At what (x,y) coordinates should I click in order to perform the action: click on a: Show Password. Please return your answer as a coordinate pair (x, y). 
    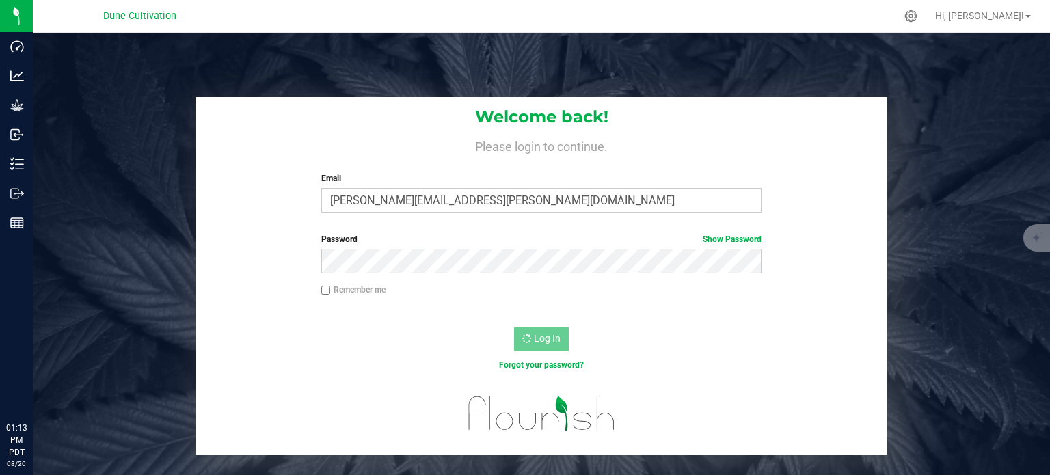
    Looking at the image, I should click on (732, 239).